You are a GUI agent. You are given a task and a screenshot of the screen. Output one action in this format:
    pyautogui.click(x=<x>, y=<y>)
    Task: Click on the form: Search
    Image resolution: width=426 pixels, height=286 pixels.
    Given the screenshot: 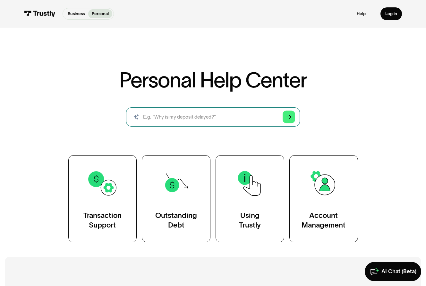 What is the action you would take?
    pyautogui.click(x=213, y=117)
    